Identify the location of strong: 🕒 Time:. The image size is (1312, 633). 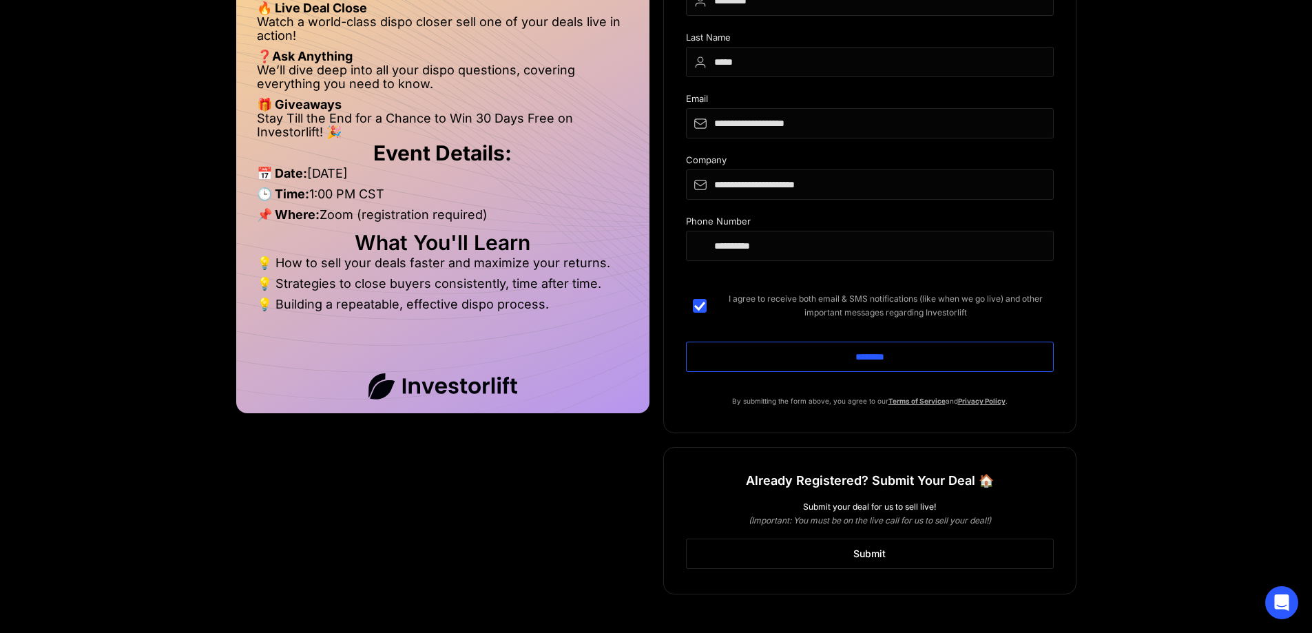
(283, 194).